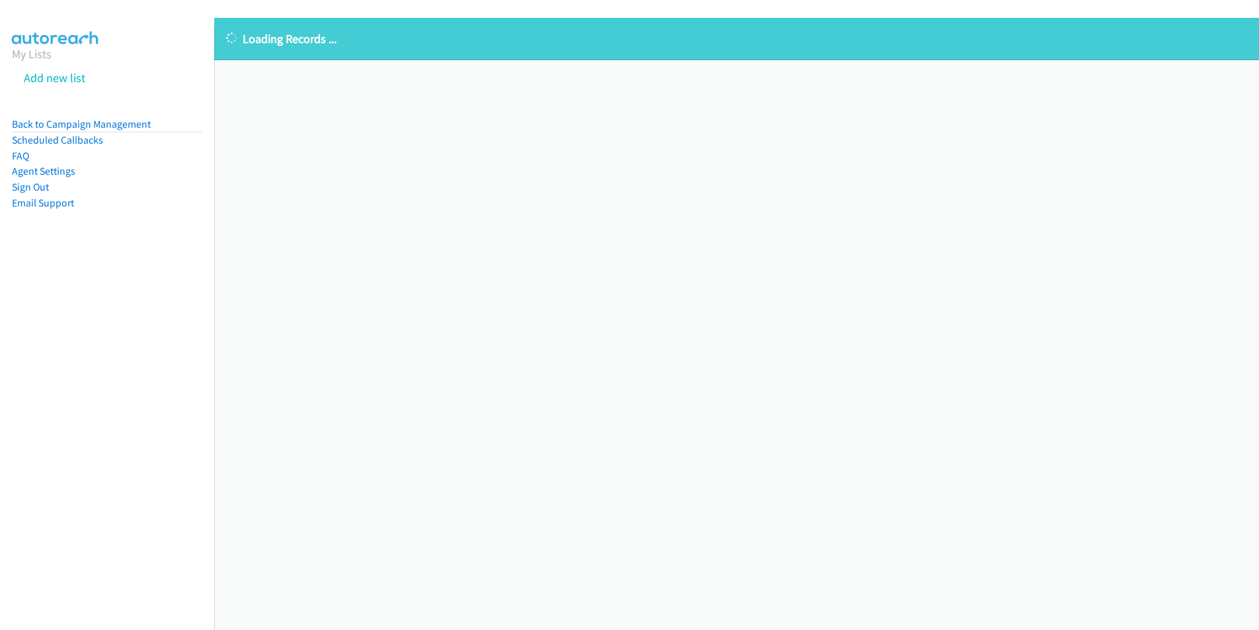  I want to click on a: FAQ, so click(21, 155).